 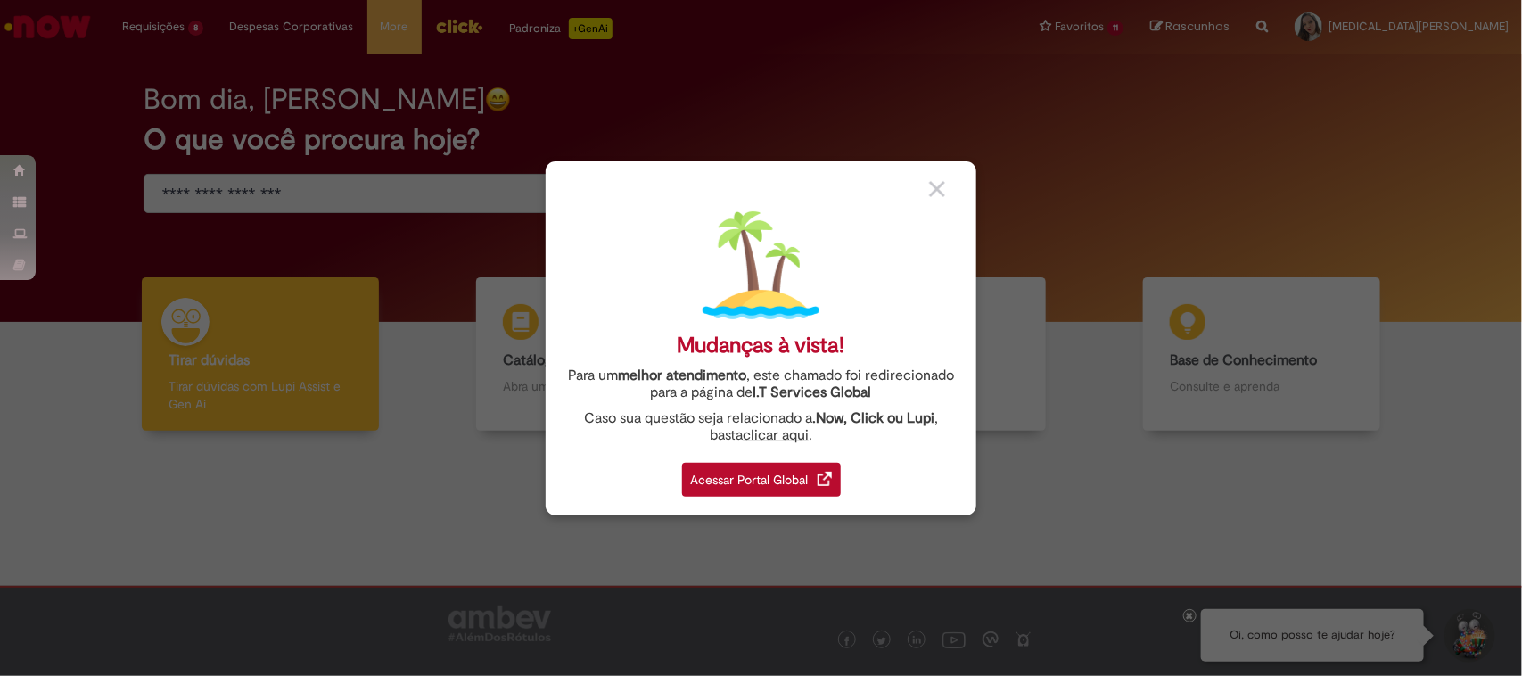 What do you see at coordinates (762, 480) in the screenshot?
I see `div: Acessar Portal Global` at bounding box center [762, 480].